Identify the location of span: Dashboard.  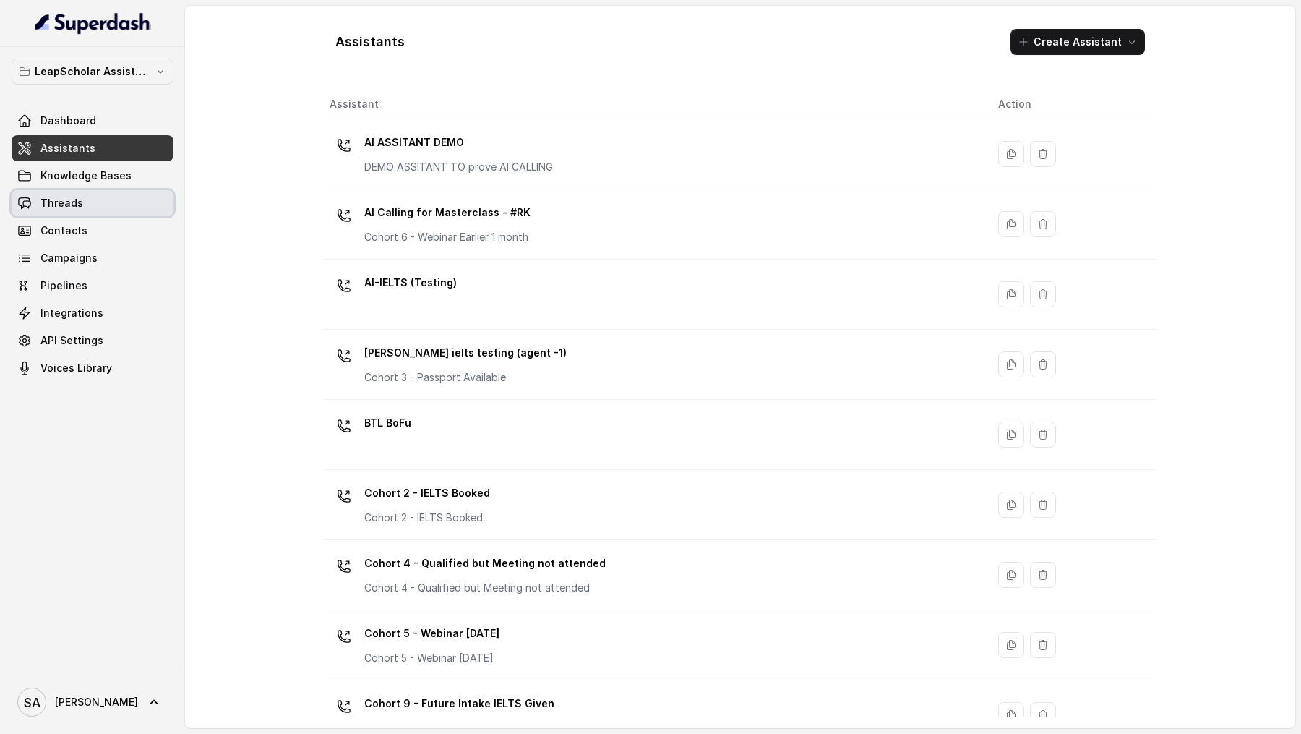
(68, 121).